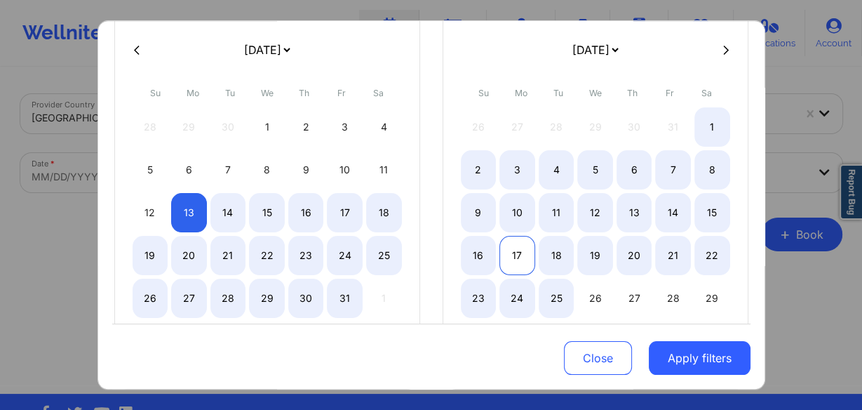 This screenshot has height=410, width=862. What do you see at coordinates (306, 298) in the screenshot?
I see `div: Thu Oct 30 2025` at bounding box center [306, 298].